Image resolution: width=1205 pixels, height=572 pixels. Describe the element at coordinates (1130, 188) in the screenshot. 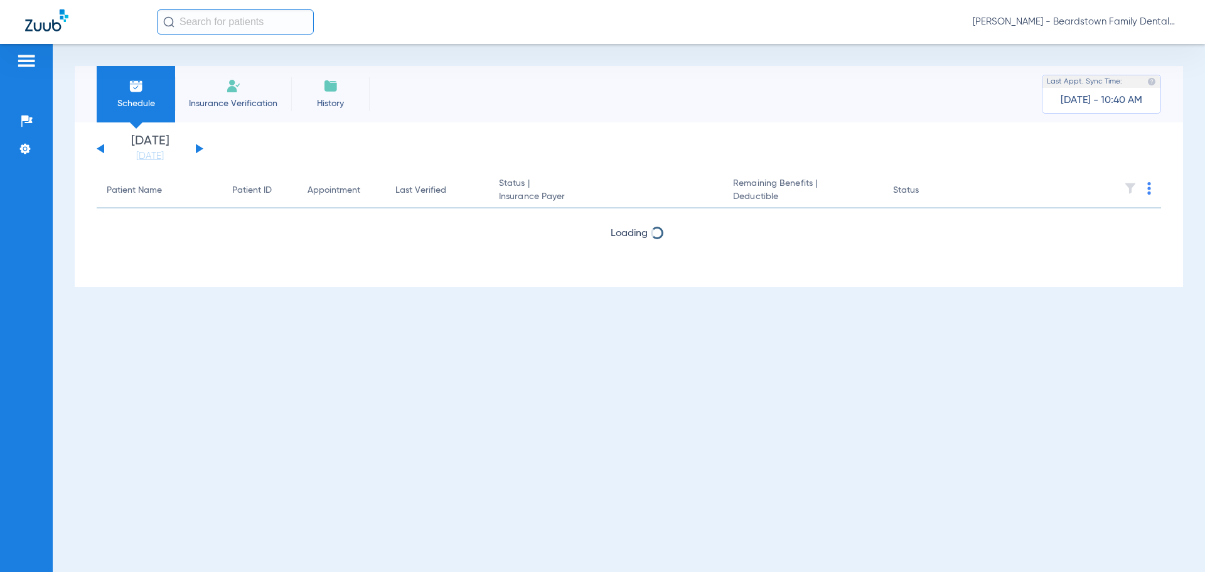

I see `img: filter.svg` at that location.